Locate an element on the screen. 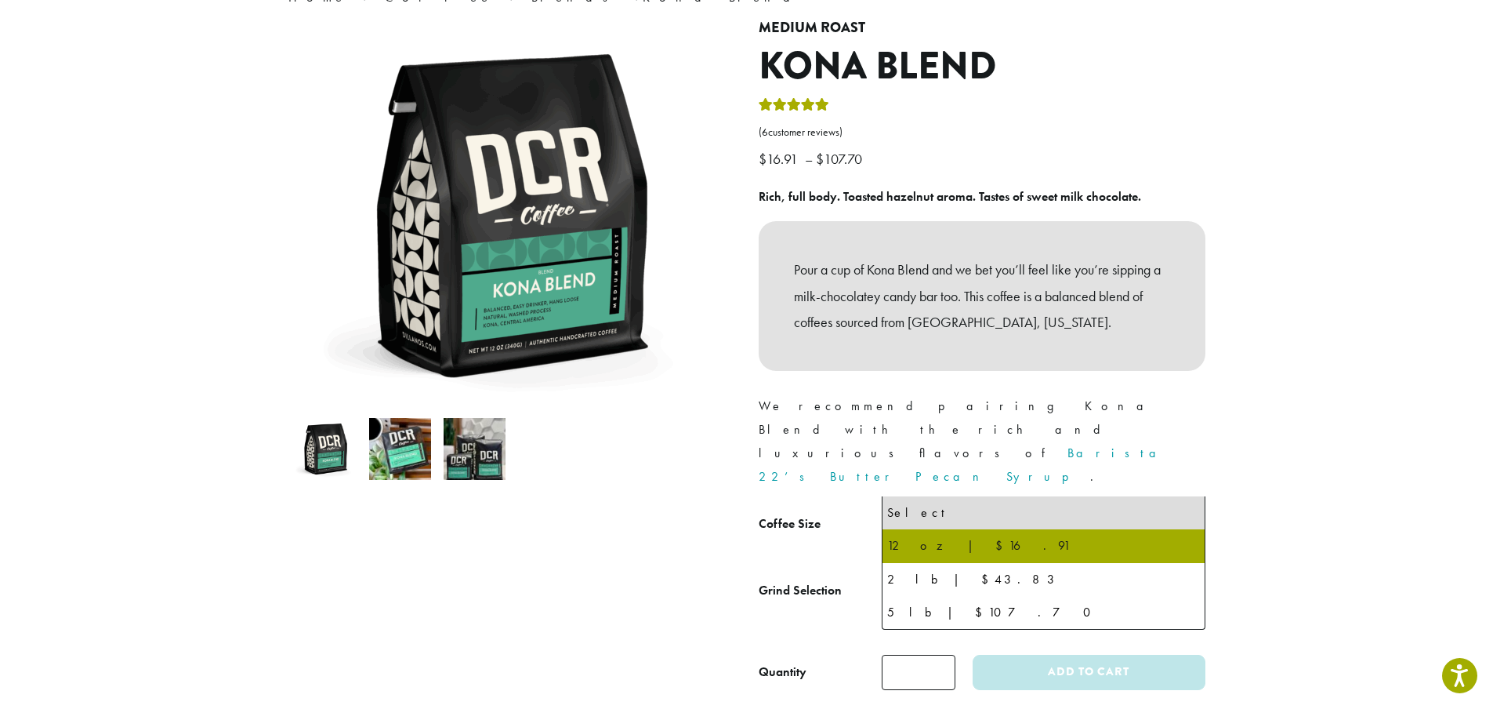 The height and width of the screenshot is (709, 1493). span: 6 is located at coordinates (765, 132).